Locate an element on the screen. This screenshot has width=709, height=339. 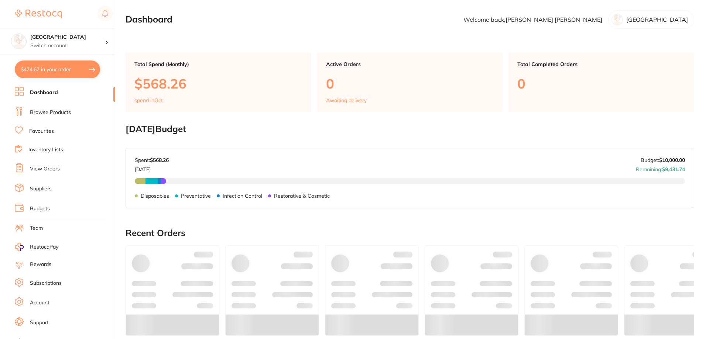
p: Disposables is located at coordinates (155, 196).